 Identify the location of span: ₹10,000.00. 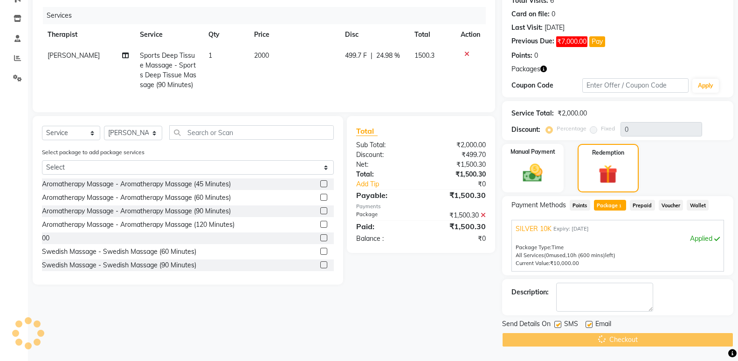
(564, 263).